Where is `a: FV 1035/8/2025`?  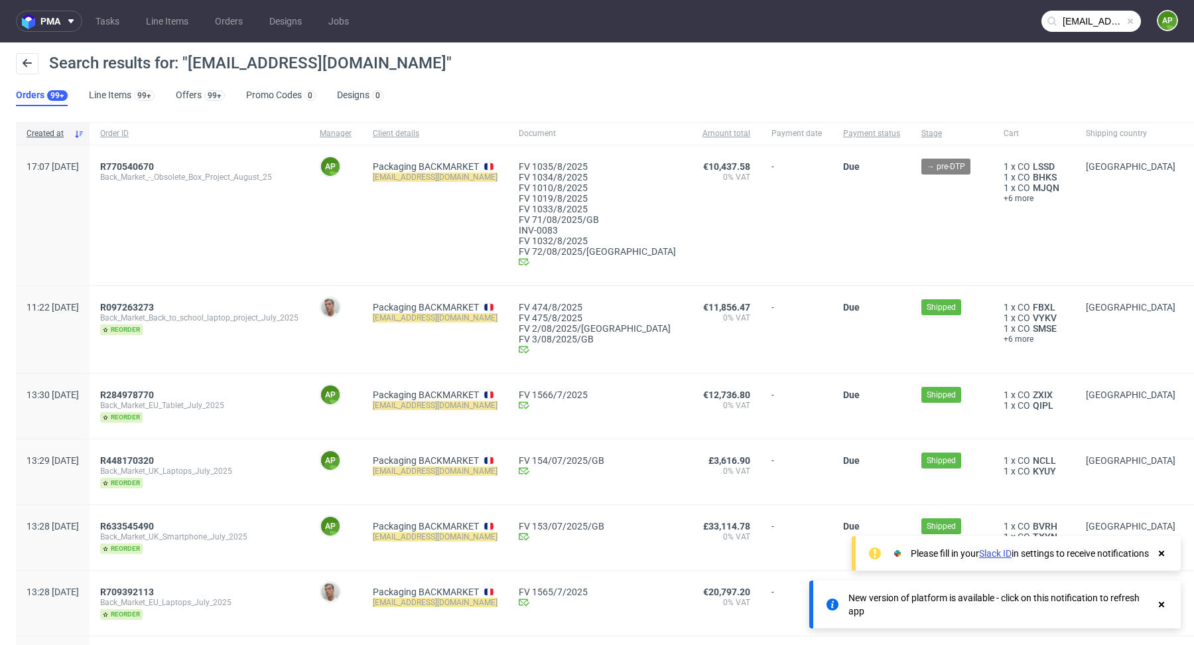
a: FV 1035/8/2025 is located at coordinates (599, 166).